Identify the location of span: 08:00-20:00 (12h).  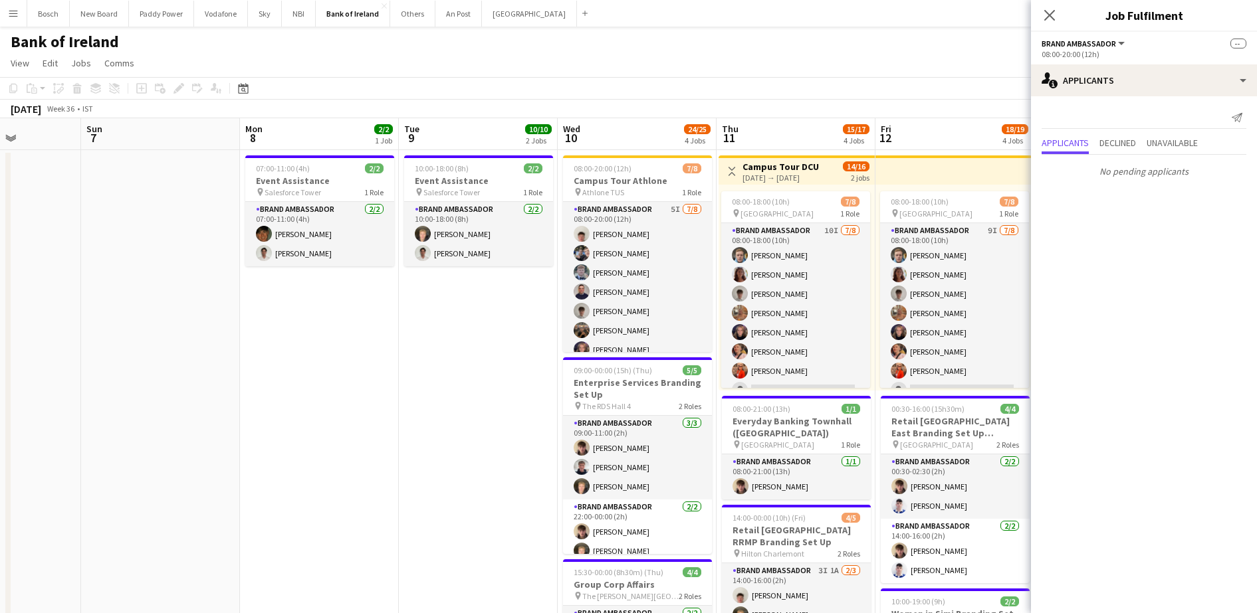
(602, 168).